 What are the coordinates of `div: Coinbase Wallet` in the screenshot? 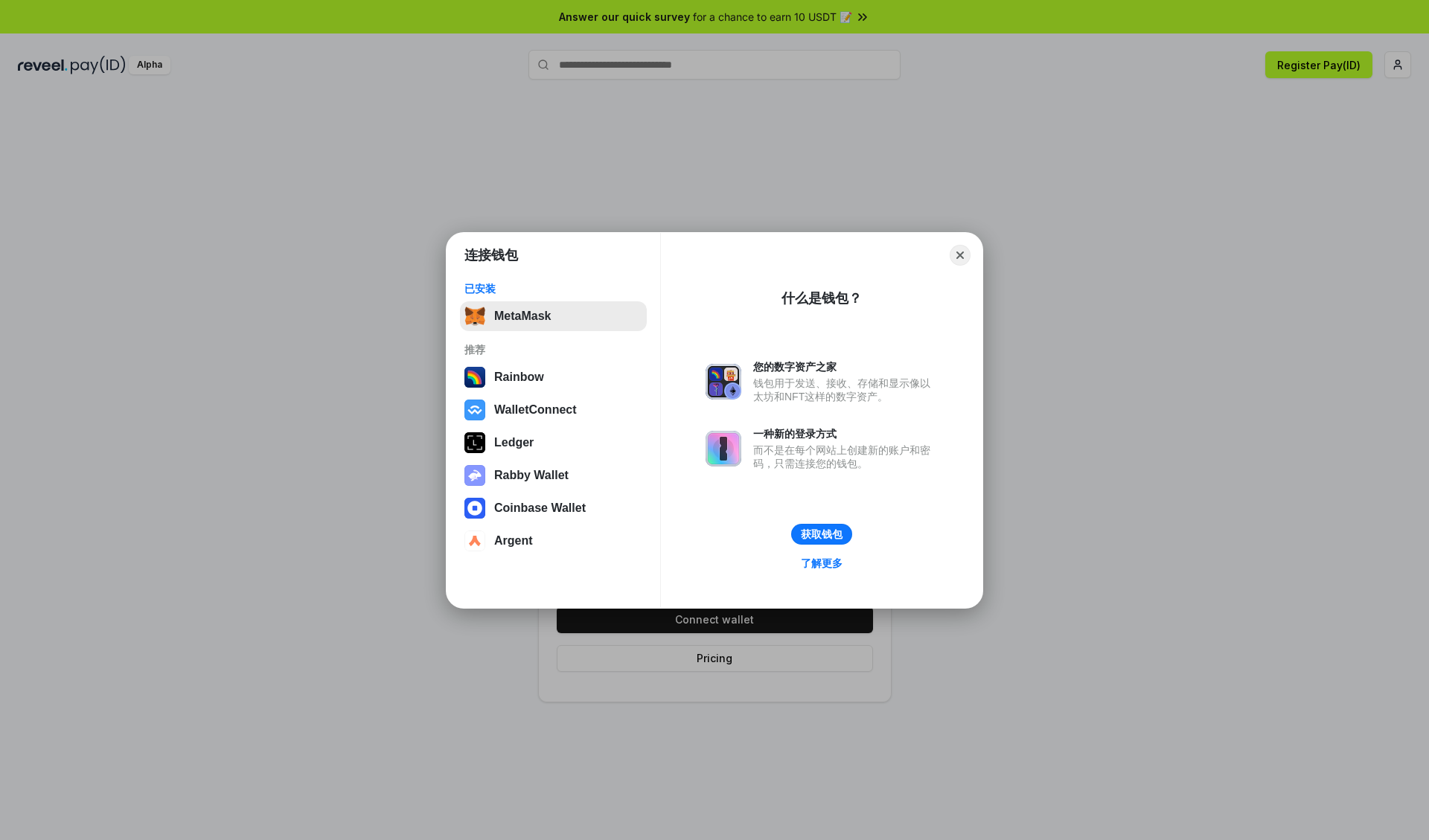 It's located at (539, 509).